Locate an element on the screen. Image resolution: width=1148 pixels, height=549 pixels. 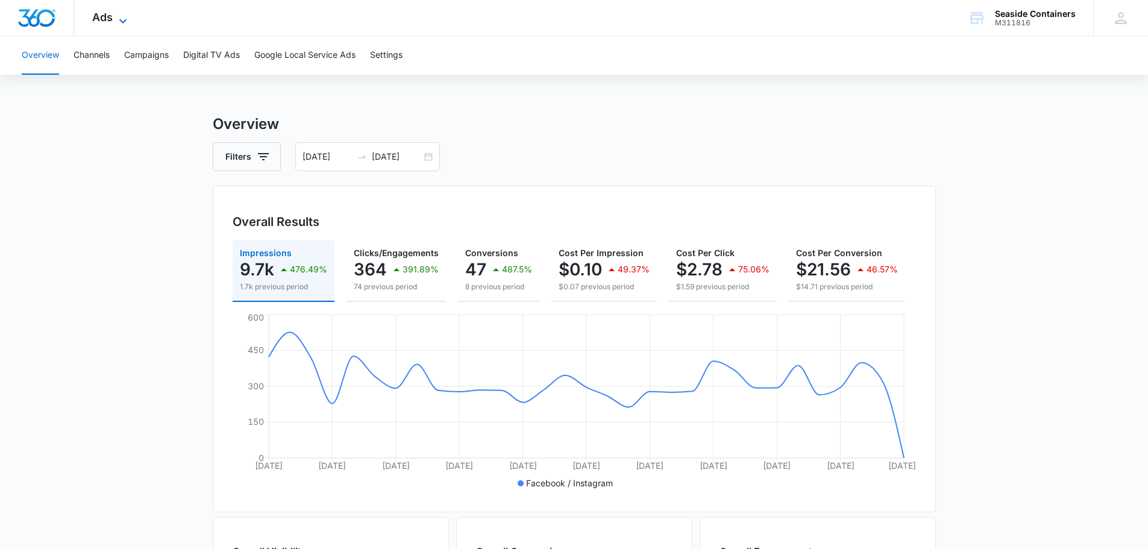
div: account id is located at coordinates (1036, 23).